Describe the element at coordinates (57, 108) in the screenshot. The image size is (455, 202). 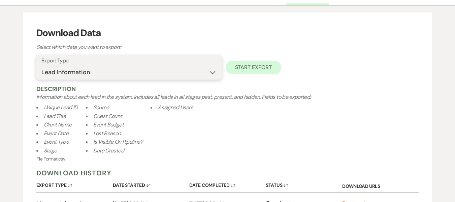
I see `li: Unique Lead ID` at that location.